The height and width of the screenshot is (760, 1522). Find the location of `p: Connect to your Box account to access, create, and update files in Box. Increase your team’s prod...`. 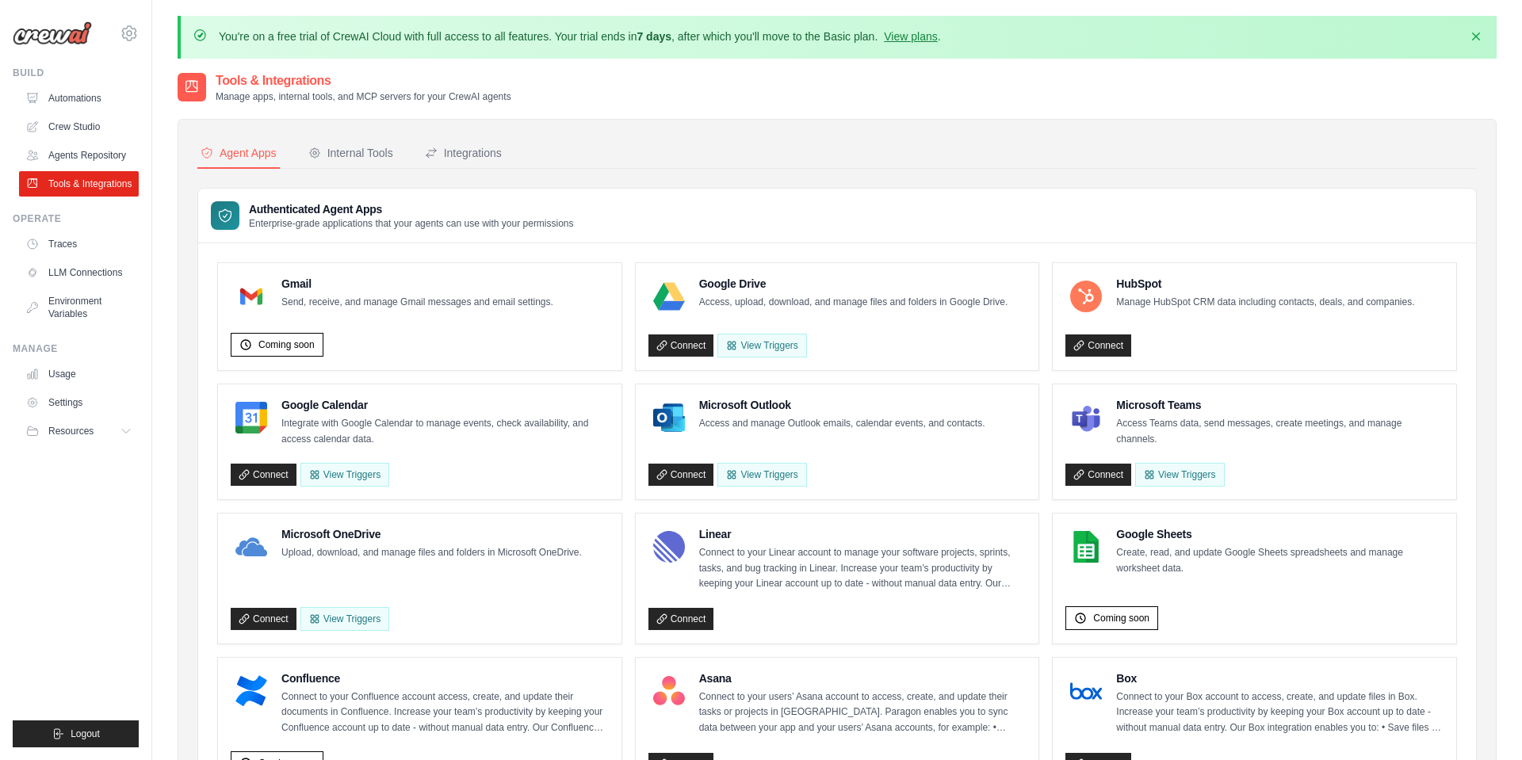

p: Connect to your Box account to access, create, and update files in Box. Increase your team’s prod... is located at coordinates (1279, 713).